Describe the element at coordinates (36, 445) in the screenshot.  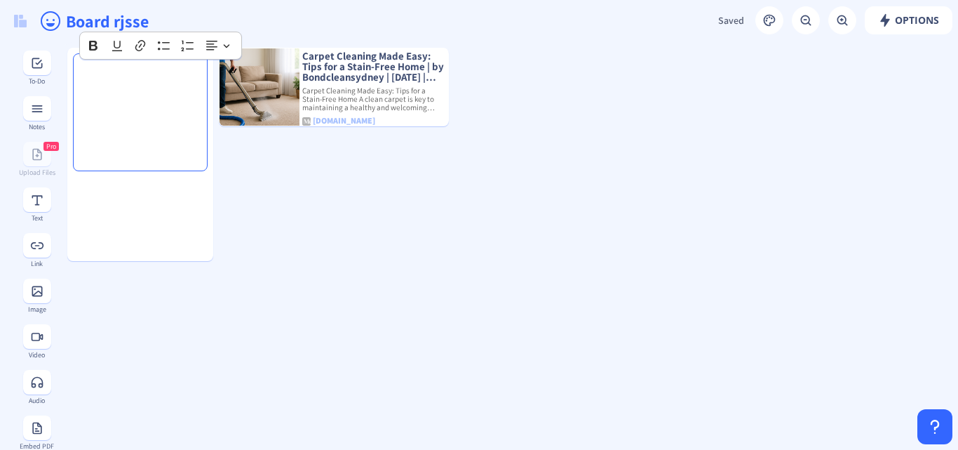
I see `div: Embed PDF` at that location.